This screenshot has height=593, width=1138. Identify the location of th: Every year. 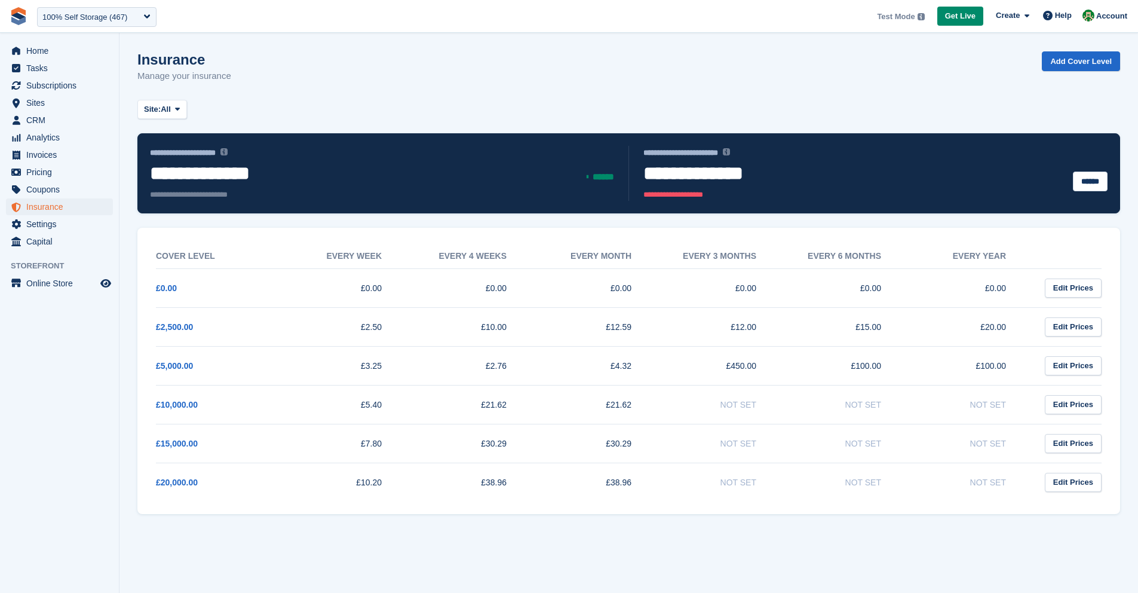
(967, 256).